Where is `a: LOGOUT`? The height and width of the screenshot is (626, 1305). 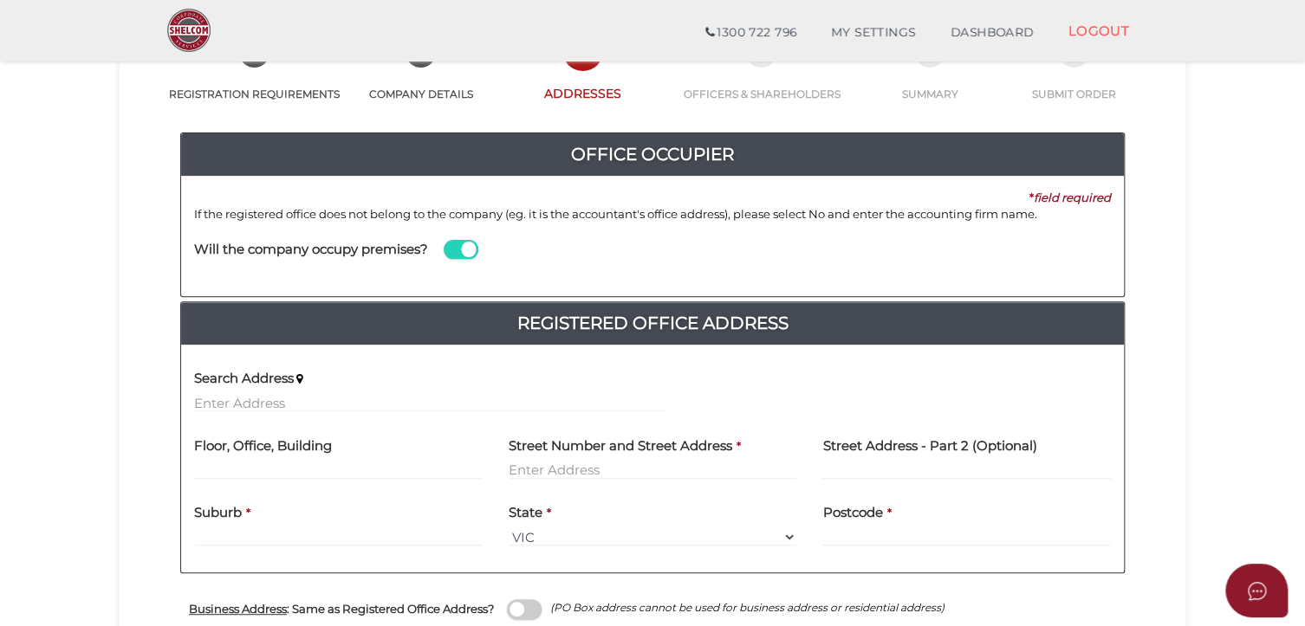
a: LOGOUT is located at coordinates (1098, 30).